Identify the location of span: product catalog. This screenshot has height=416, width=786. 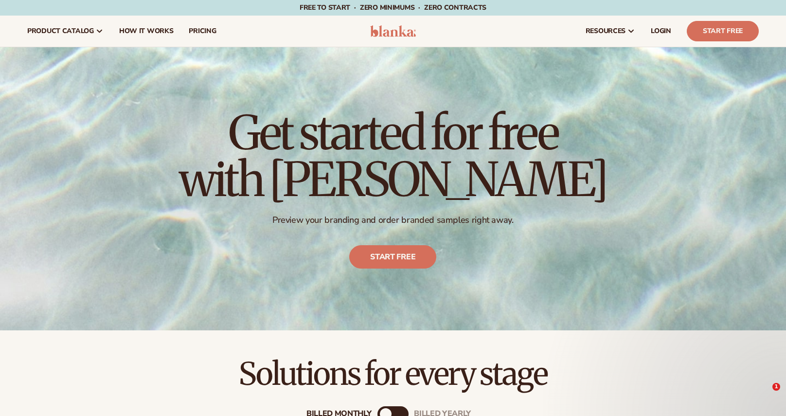
(60, 31).